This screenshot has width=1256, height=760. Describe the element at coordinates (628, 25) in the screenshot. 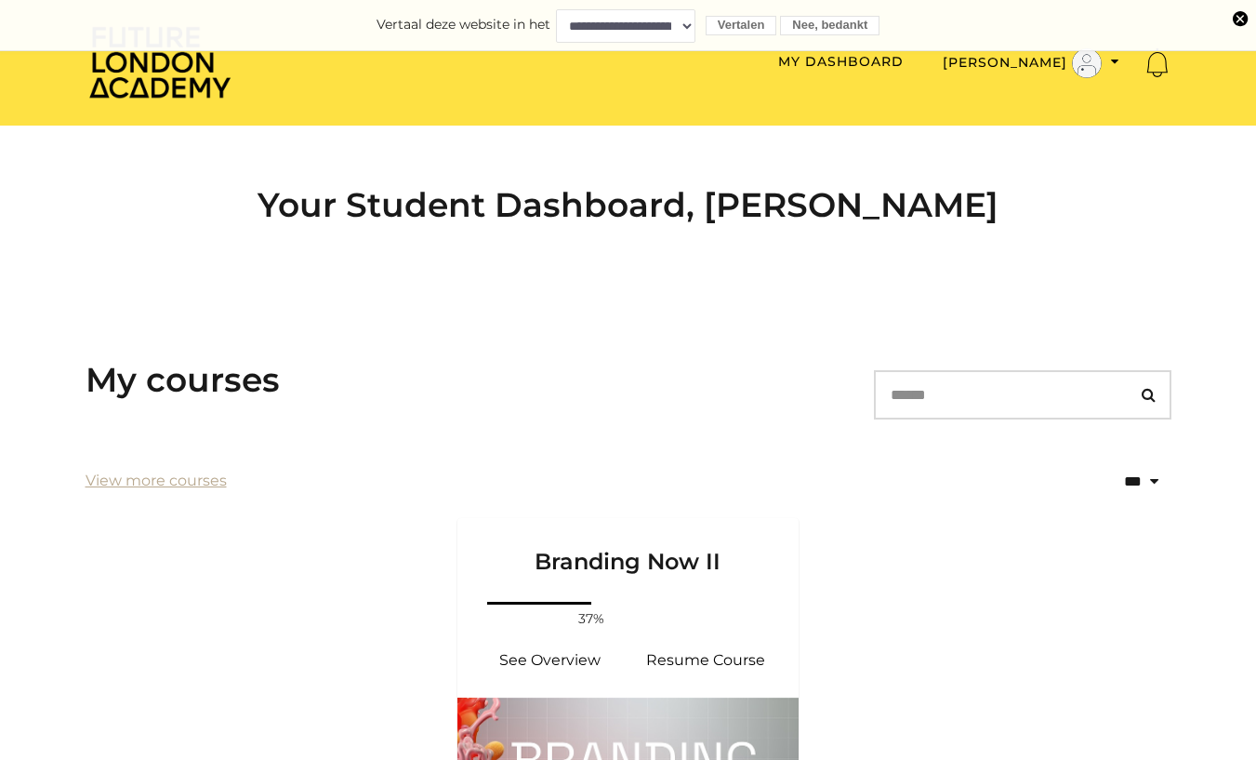

I see `form: Vertaal deze website in het` at that location.